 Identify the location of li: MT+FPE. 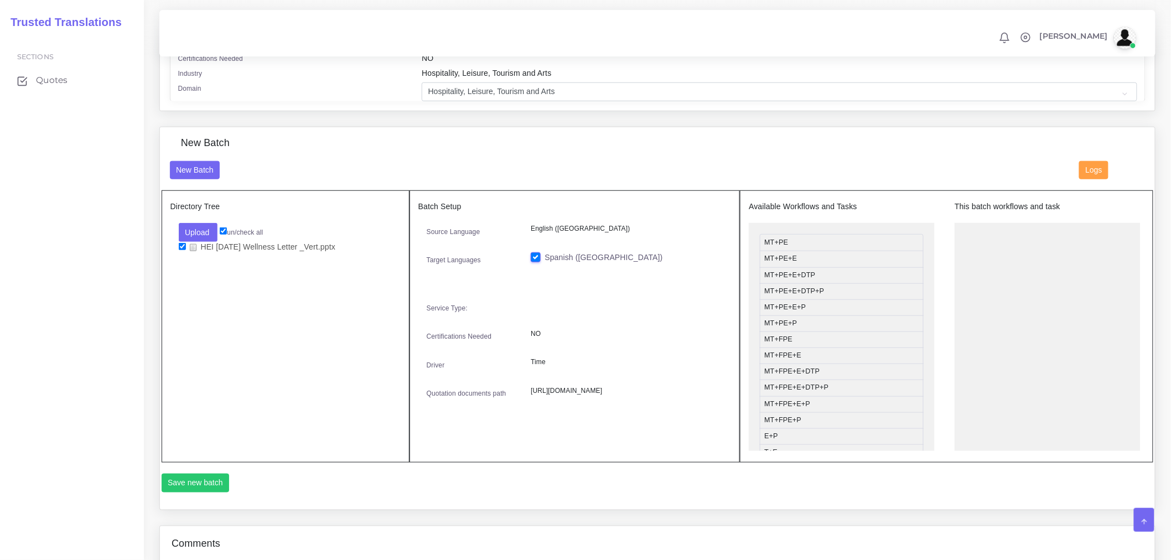
(842, 340).